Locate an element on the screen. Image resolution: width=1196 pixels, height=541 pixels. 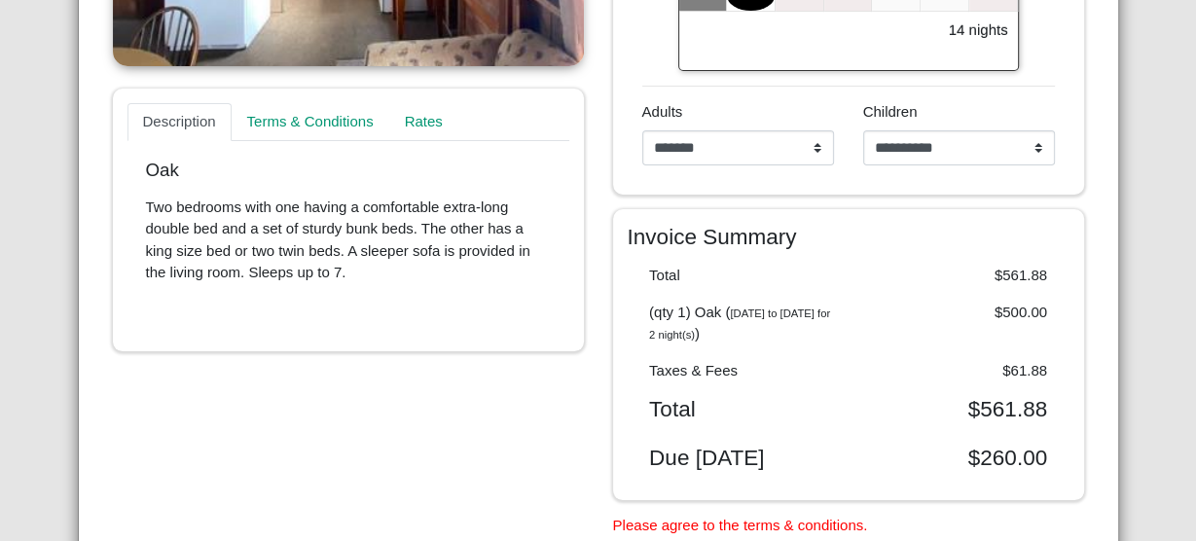
div: (qty 1) Oak ( ) is located at coordinates (742, 323).